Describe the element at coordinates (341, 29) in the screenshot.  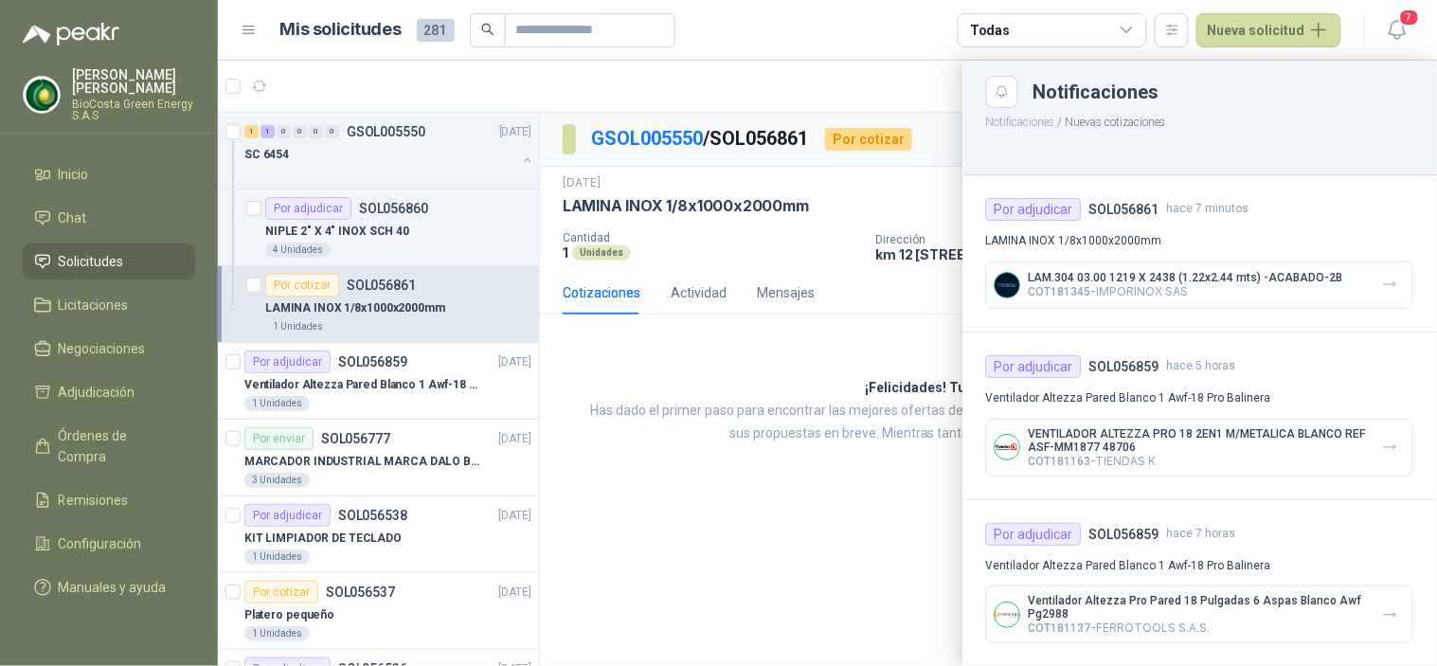
I see `h1: Mis solicitudes` at that location.